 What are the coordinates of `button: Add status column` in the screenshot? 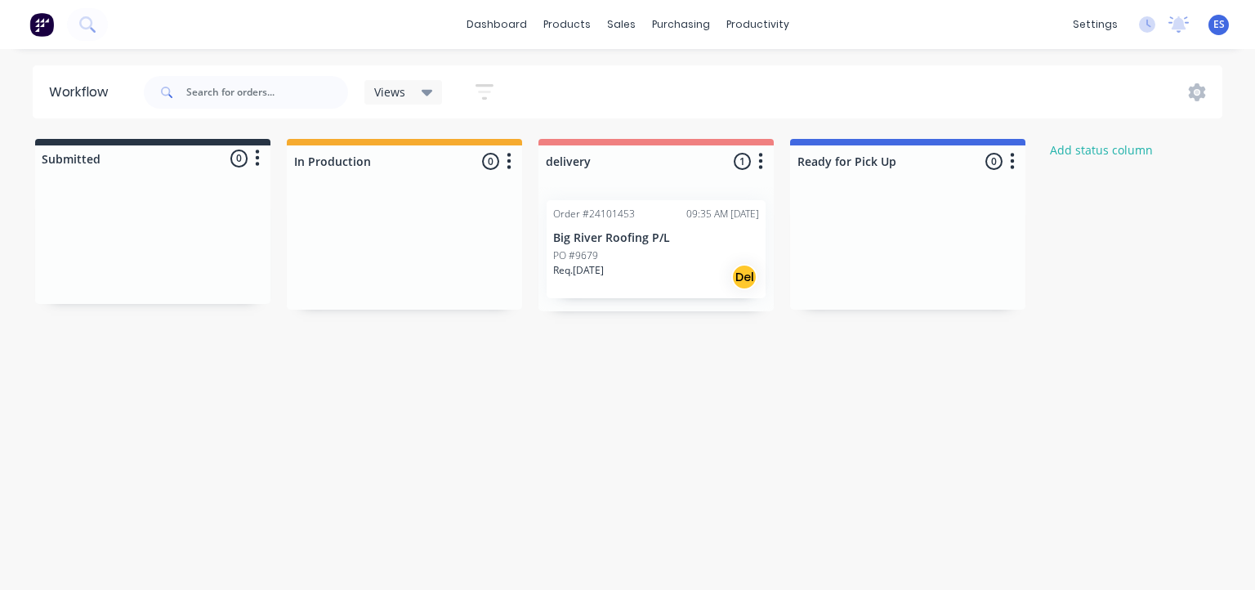 It's located at (1102, 150).